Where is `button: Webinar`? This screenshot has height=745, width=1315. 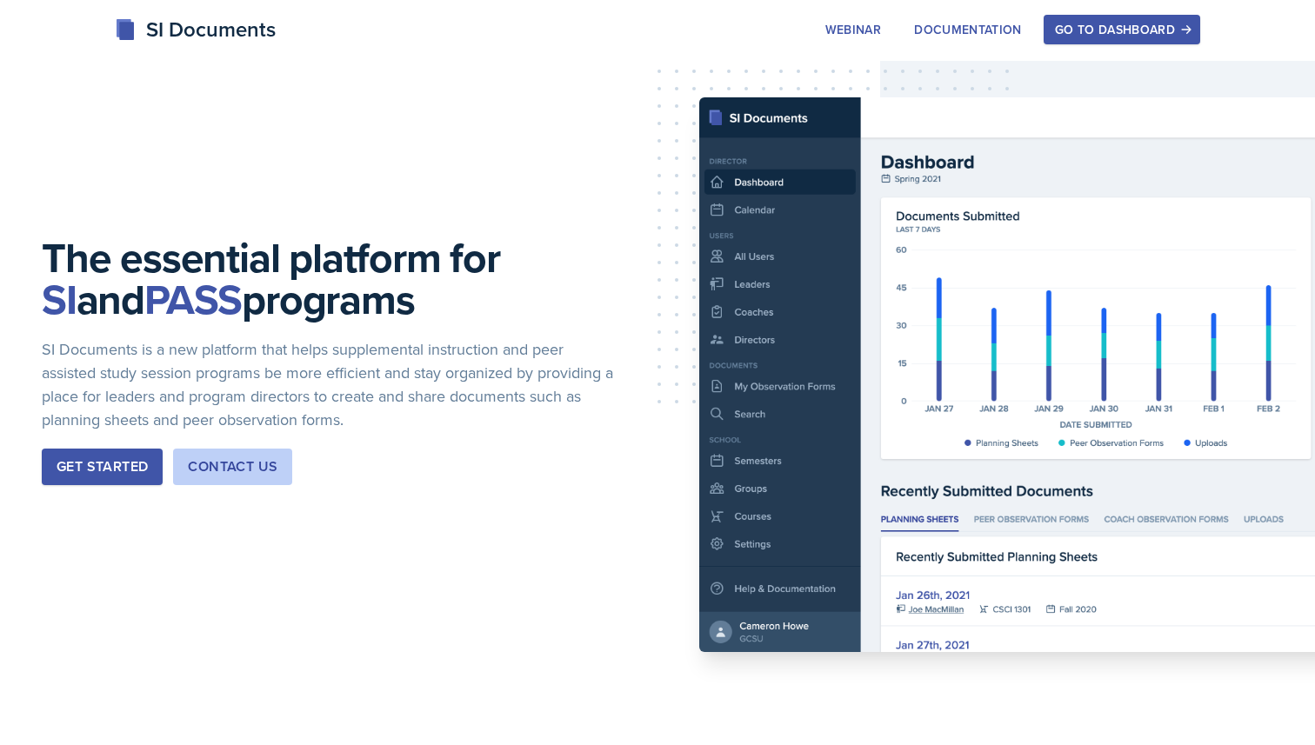 button: Webinar is located at coordinates (853, 30).